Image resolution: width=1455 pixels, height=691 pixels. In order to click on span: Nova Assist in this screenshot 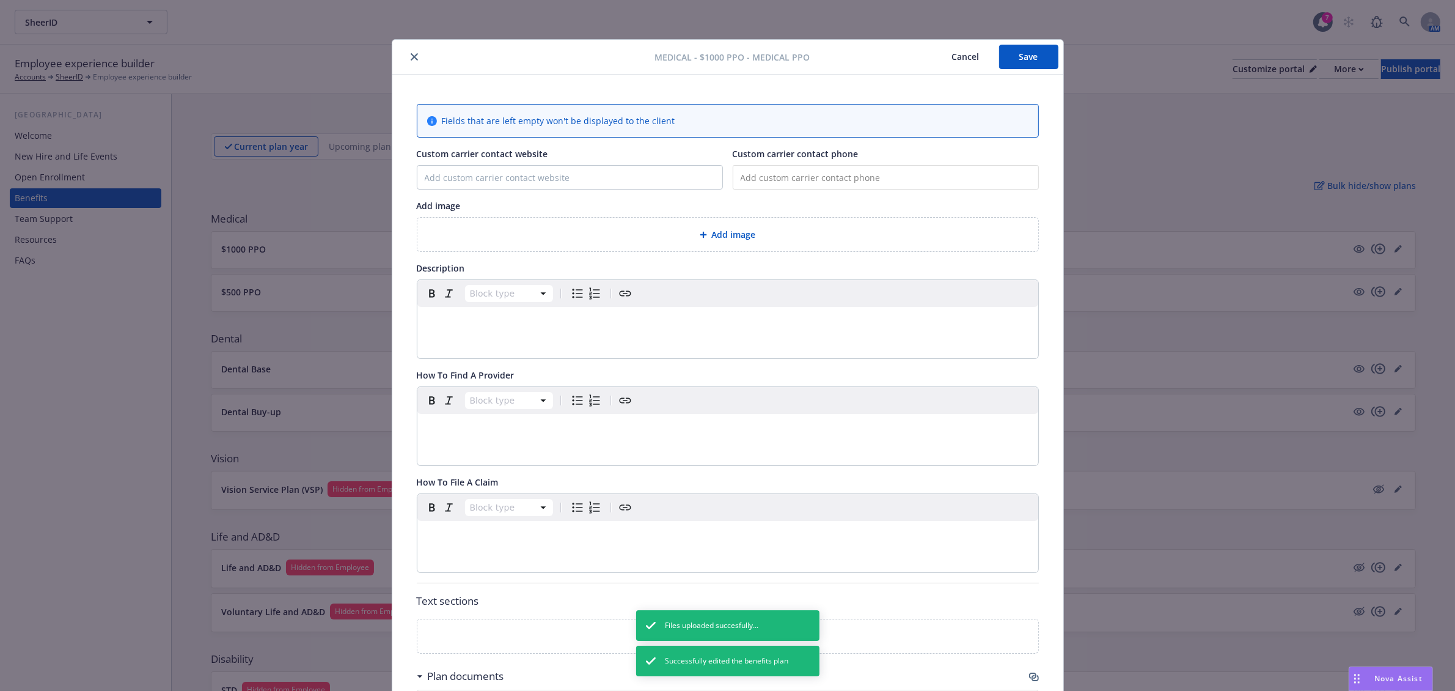, I will do `click(1398, 678)`.